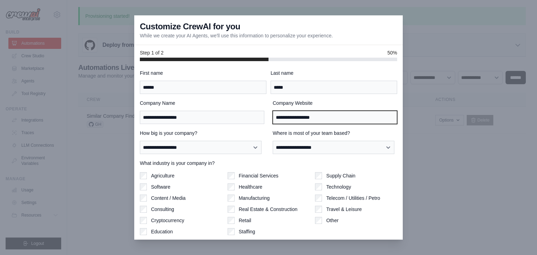 Image resolution: width=537 pixels, height=255 pixels. I want to click on label: Agriculture, so click(163, 176).